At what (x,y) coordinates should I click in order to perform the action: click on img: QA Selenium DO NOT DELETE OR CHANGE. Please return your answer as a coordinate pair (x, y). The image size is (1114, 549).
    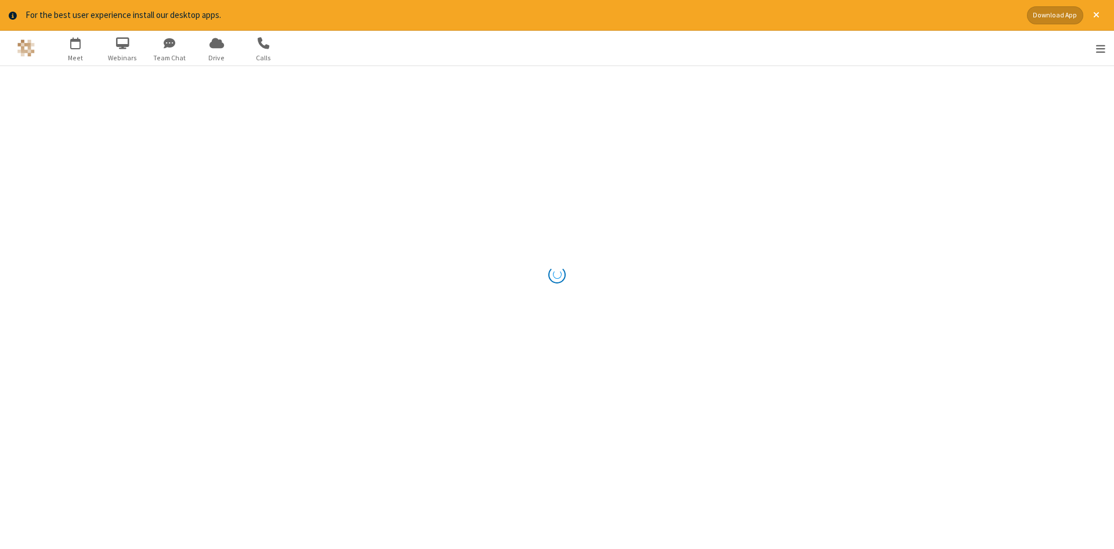
    Looking at the image, I should click on (26, 48).